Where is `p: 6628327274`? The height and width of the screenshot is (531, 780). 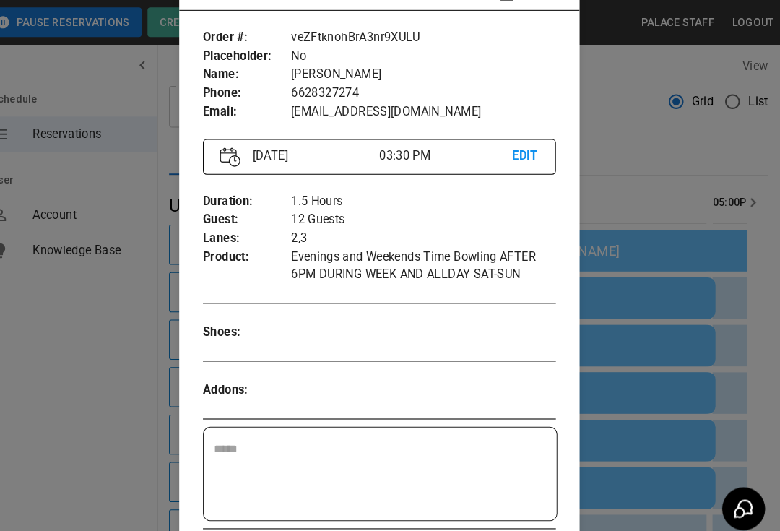
p: 6628327274 is located at coordinates (433, 90).